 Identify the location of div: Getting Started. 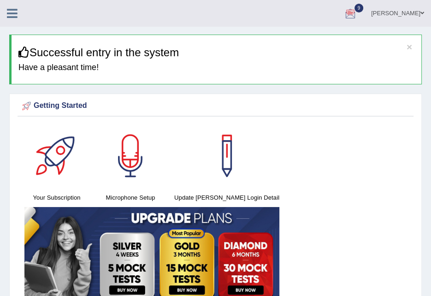
(215, 106).